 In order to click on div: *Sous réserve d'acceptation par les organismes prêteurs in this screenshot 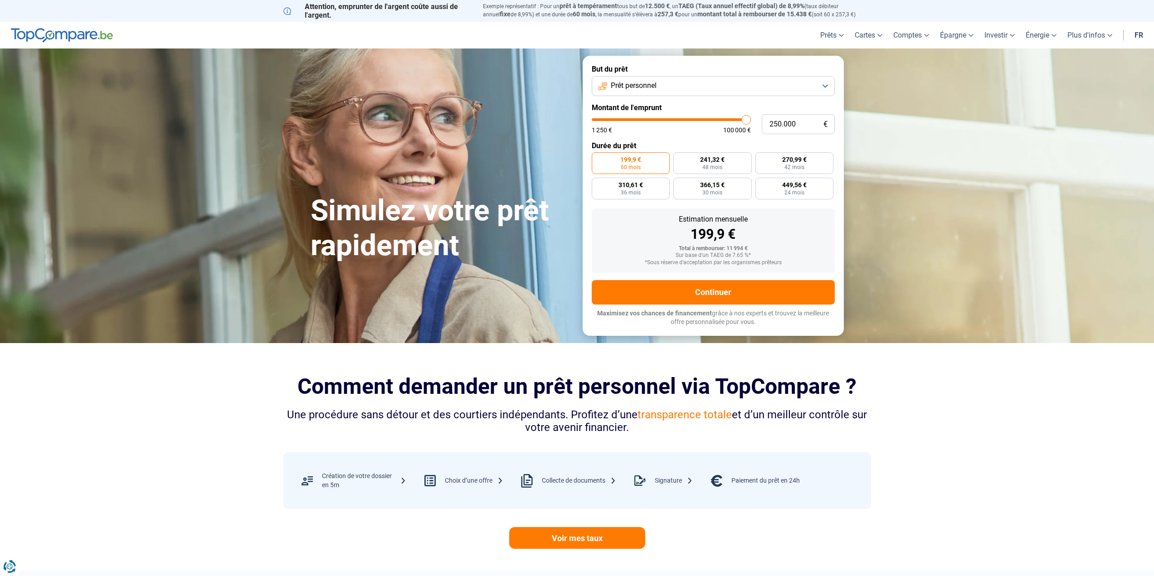, I will do `click(713, 263)`.